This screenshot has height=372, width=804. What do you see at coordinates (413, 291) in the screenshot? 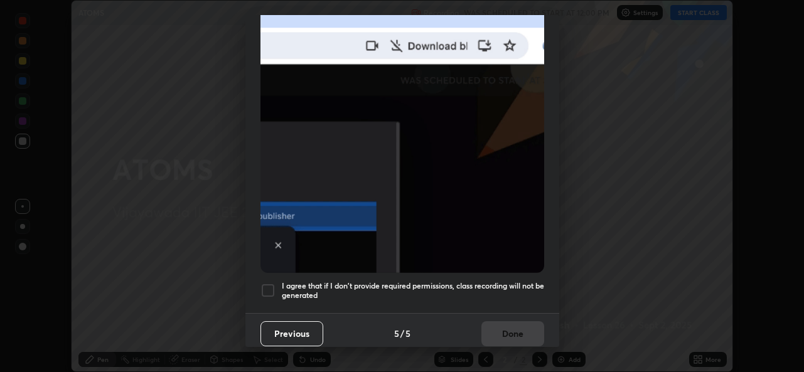
I see `h5: I agree that if I don't provide required permissions, class recording will not be generated` at bounding box center [413, 291].